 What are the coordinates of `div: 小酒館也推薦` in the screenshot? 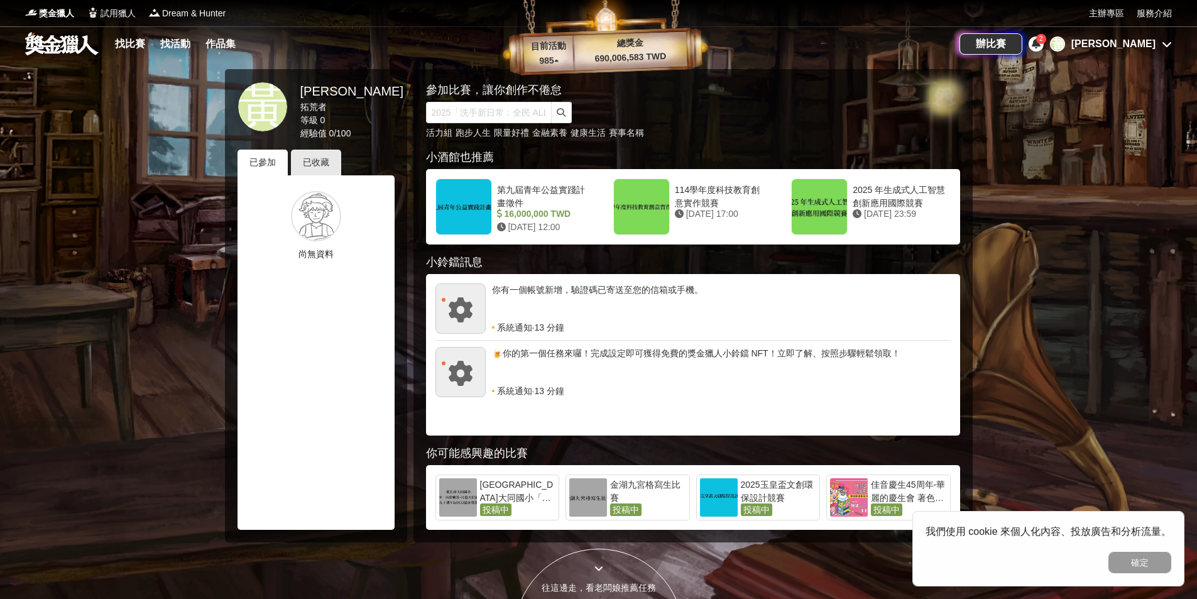 It's located at (693, 157).